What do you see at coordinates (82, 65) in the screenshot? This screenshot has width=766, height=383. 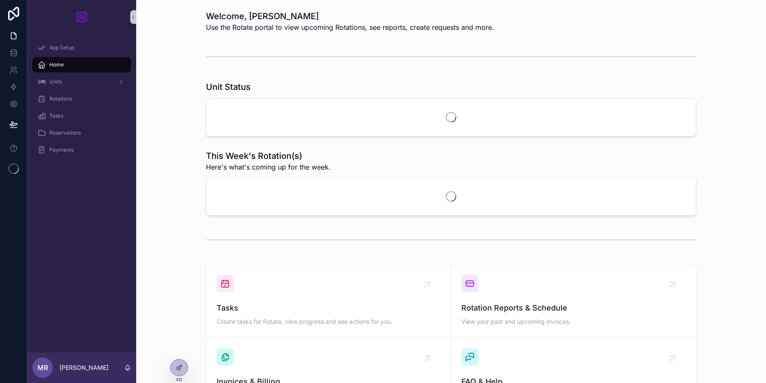 I see `a: Home` at bounding box center [82, 65].